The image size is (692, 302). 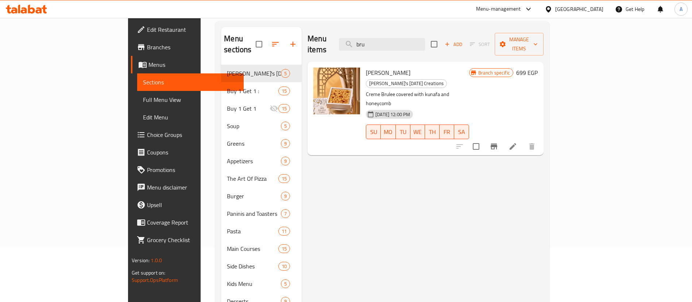 What do you see at coordinates (149, 273) in the screenshot?
I see `span: Get support on:` at bounding box center [149, 273].